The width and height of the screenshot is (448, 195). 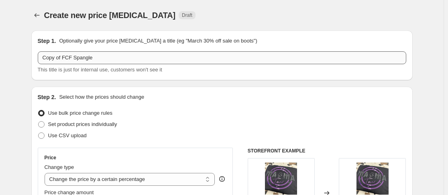 I want to click on p: Select how the prices should change, so click(x=101, y=97).